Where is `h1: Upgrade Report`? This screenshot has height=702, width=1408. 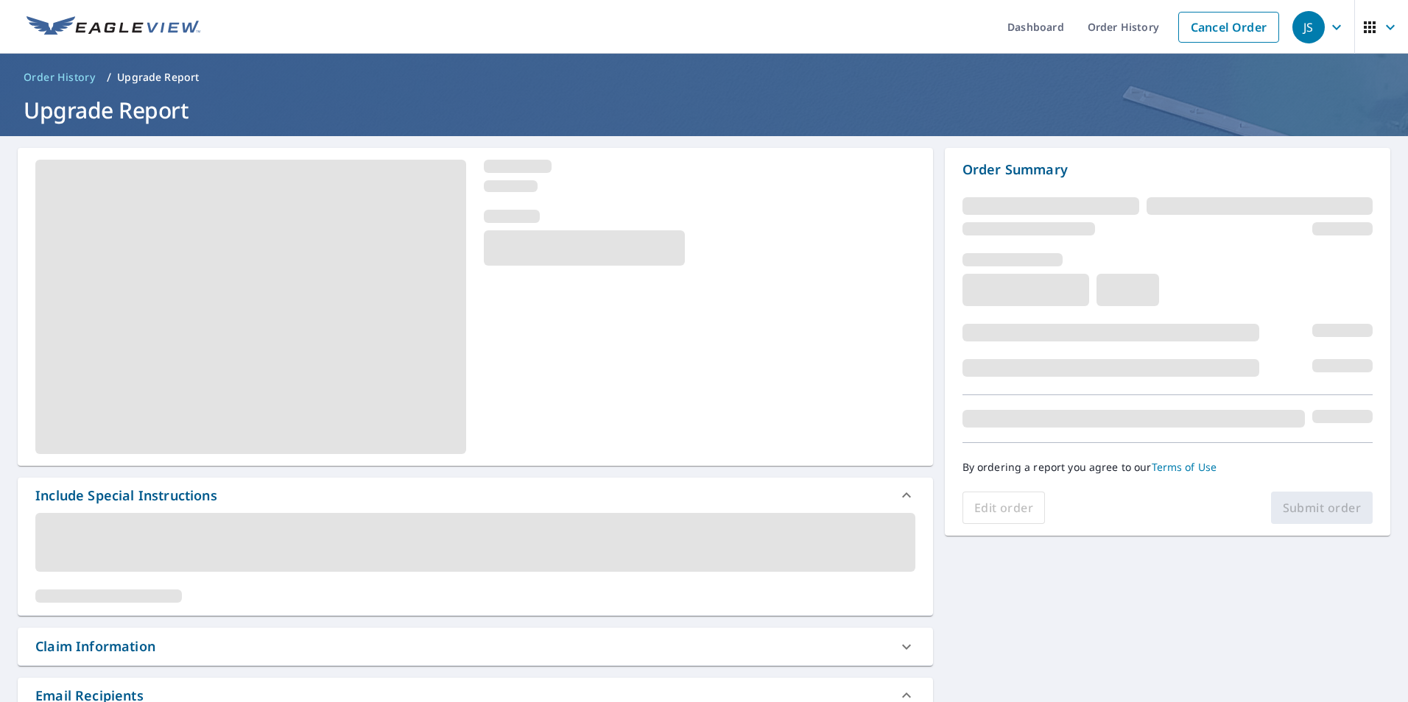
h1: Upgrade Report is located at coordinates (704, 110).